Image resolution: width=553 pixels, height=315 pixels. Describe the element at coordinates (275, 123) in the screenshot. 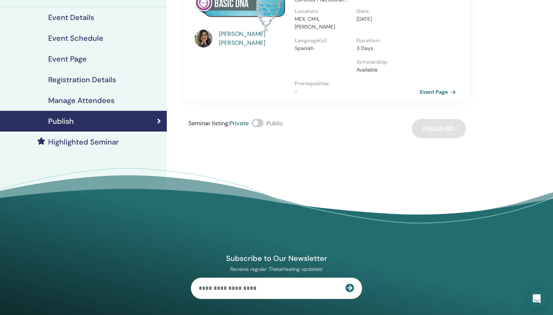

I see `span: Public` at that location.